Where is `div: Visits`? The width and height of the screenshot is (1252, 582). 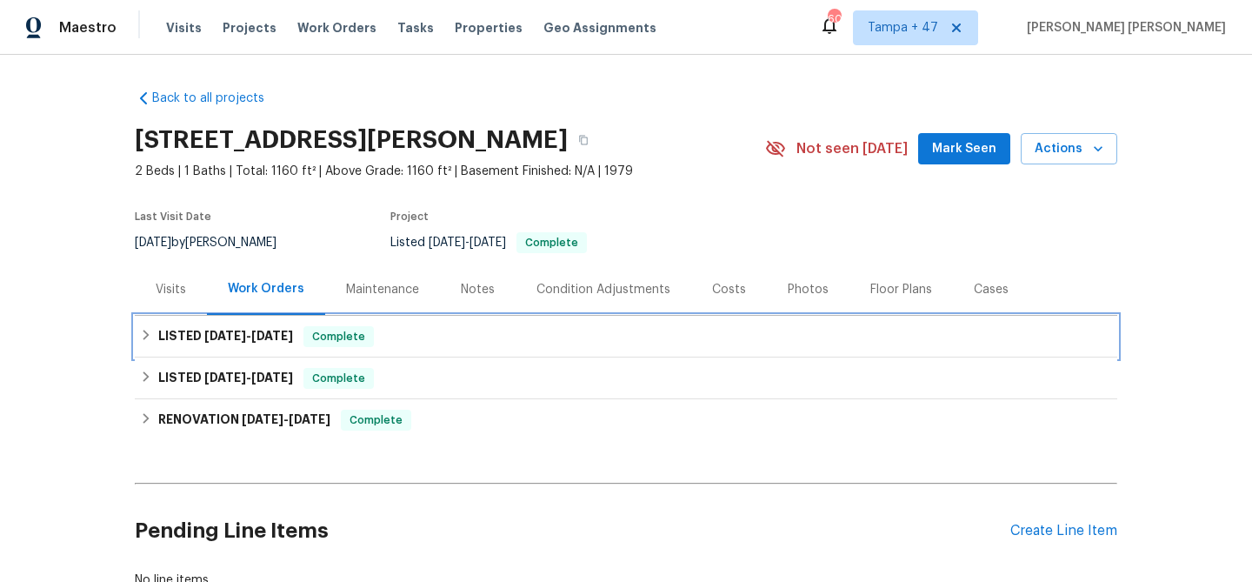
div: Visits is located at coordinates (170, 289).